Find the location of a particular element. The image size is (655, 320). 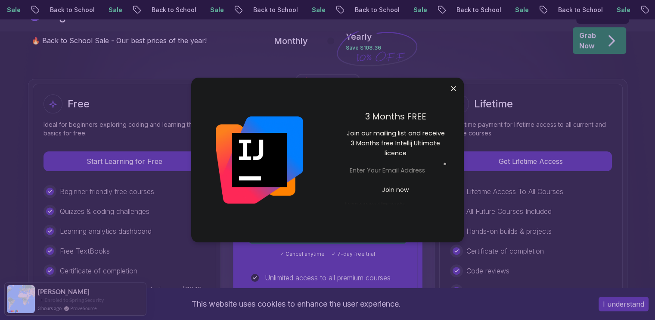

p: Free TextBooks is located at coordinates (85, 251).